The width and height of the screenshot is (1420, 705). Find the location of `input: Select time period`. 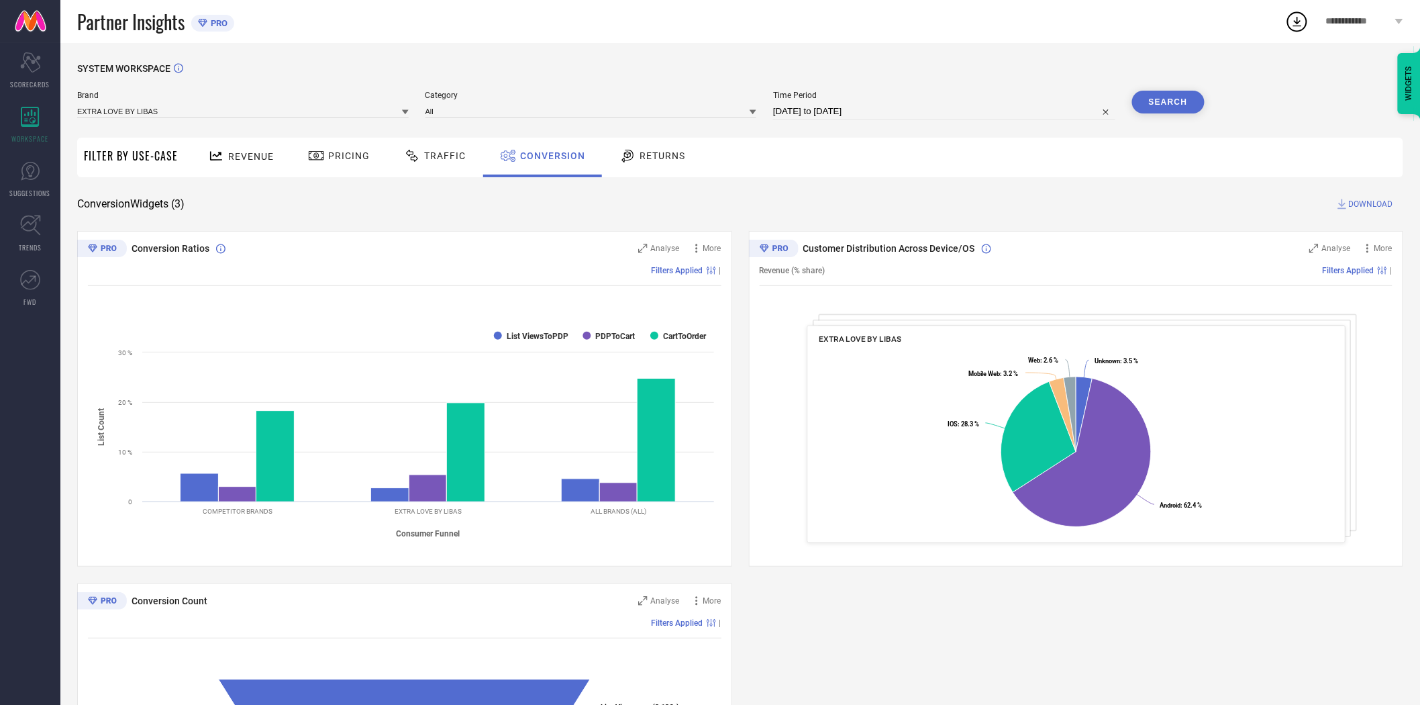

input: Select time period is located at coordinates (944, 111).